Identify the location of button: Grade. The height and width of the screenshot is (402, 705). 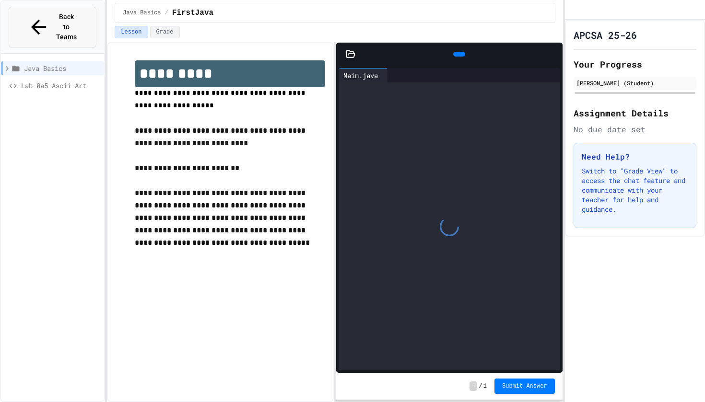
(165, 32).